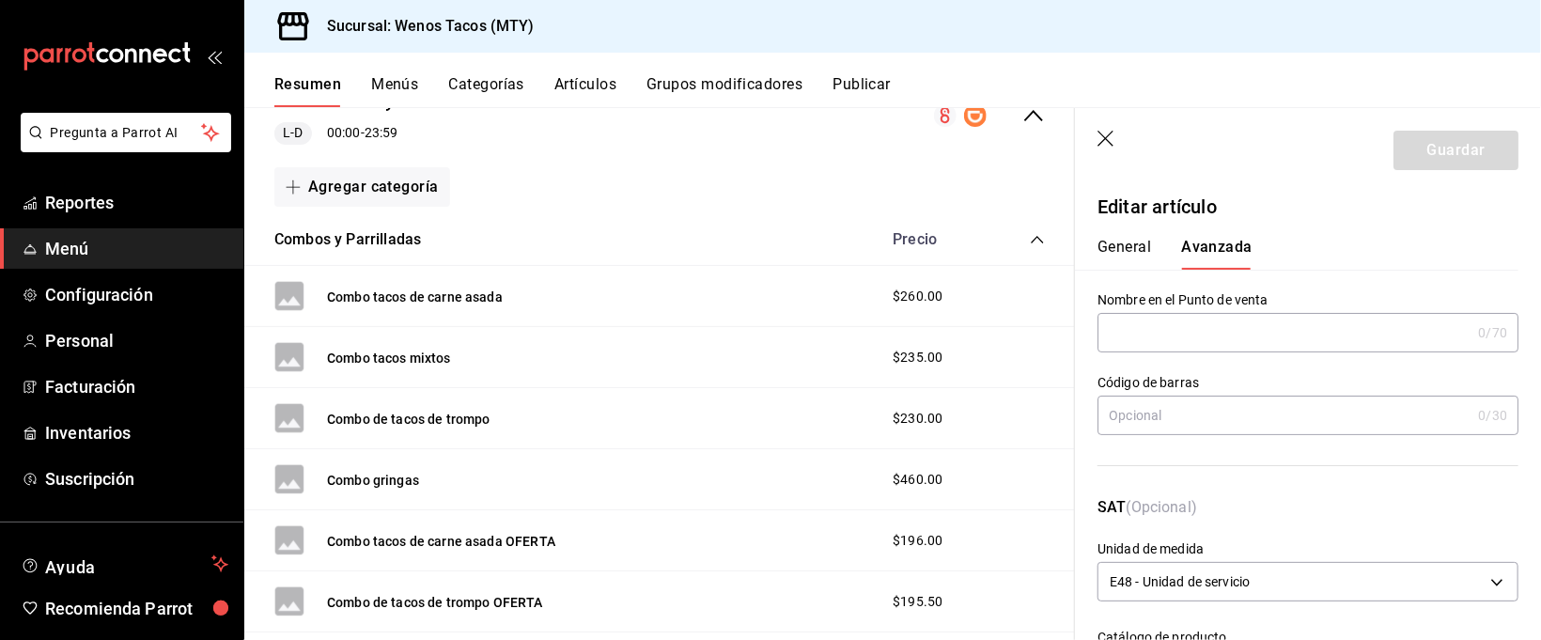 The image size is (1541, 640). Describe the element at coordinates (292, 133) in the screenshot. I see `span: L-D` at that location.